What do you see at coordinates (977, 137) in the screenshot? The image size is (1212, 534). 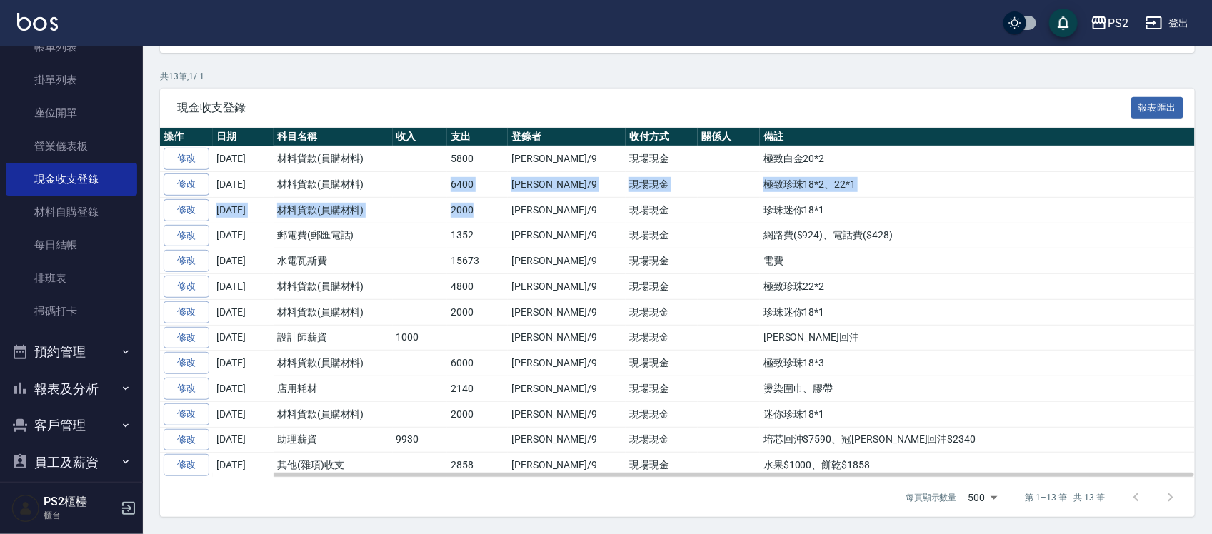 I see `th: 備註` at bounding box center [977, 137].